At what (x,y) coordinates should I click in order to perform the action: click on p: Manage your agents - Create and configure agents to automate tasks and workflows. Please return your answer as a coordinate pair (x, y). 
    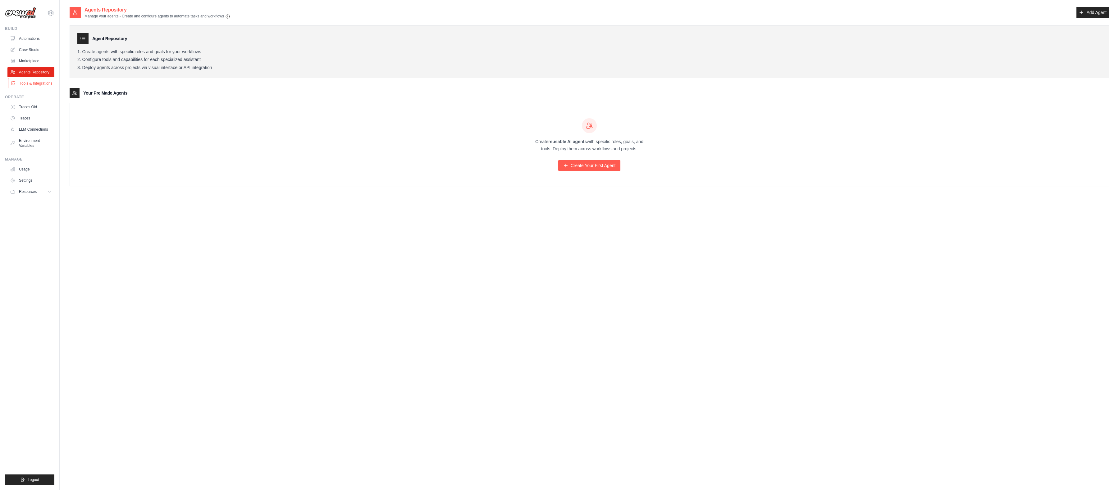
    Looking at the image, I should click on (157, 16).